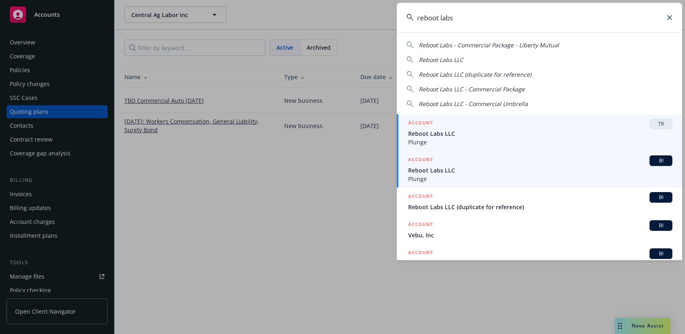  Describe the element at coordinates (540, 201) in the screenshot. I see `a: ACCOUNTBIReboot Labs LLC (duplicate for reference)` at that location.